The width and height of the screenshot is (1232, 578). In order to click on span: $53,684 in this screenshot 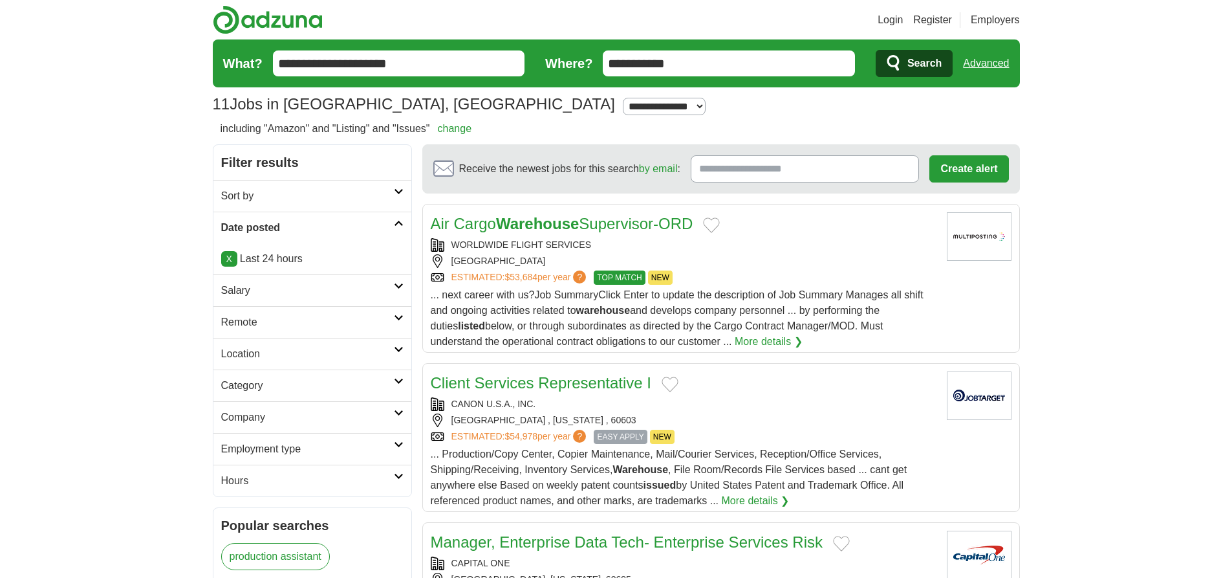, I will do `click(521, 277)`.